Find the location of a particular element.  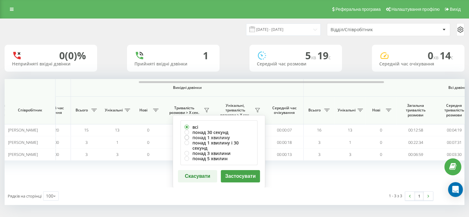

label: понад 5 хвилин is located at coordinates (219, 158).